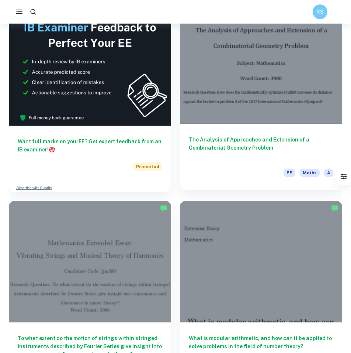 The image size is (351, 353). Describe the element at coordinates (328, 173) in the screenshot. I see `span: A` at that location.